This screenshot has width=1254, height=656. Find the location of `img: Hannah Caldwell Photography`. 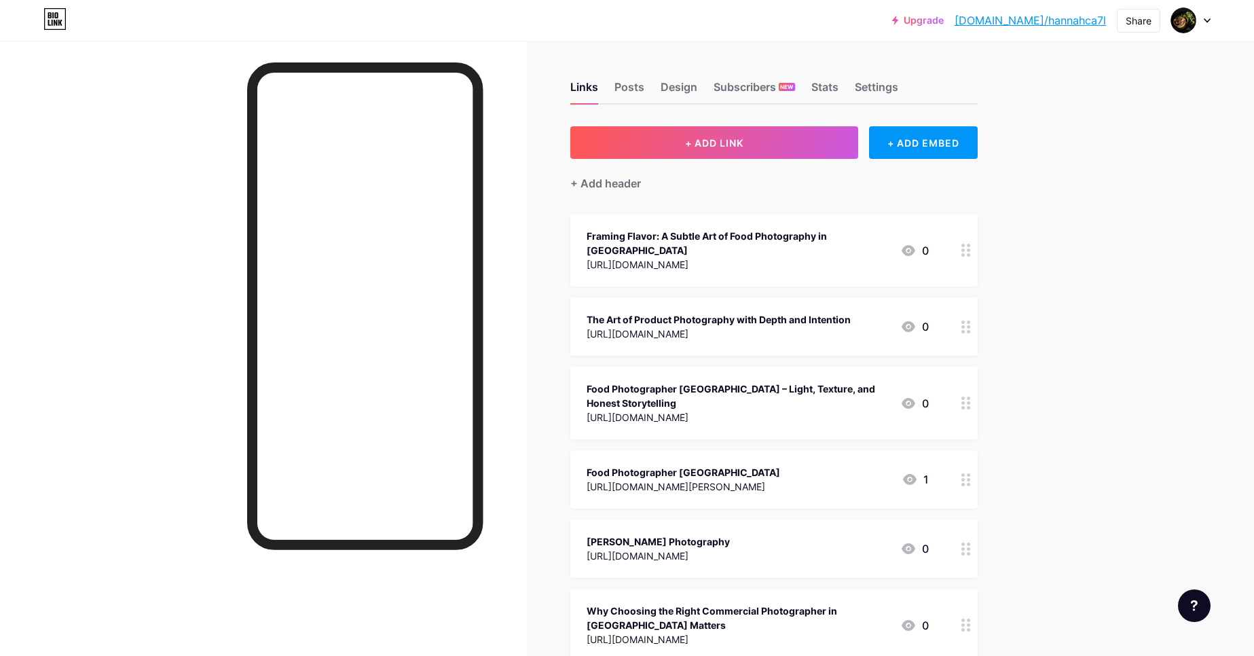

img: Hannah Caldwell Photography is located at coordinates (1183, 20).